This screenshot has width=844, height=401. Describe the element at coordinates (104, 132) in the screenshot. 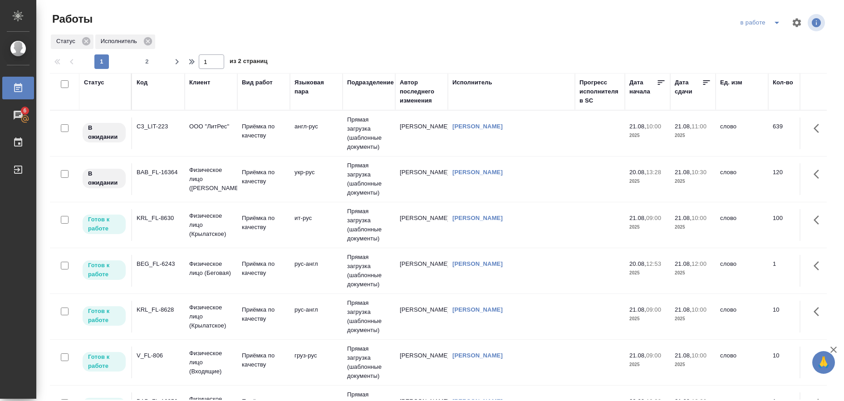

I see `p: В ожидании` at that location.